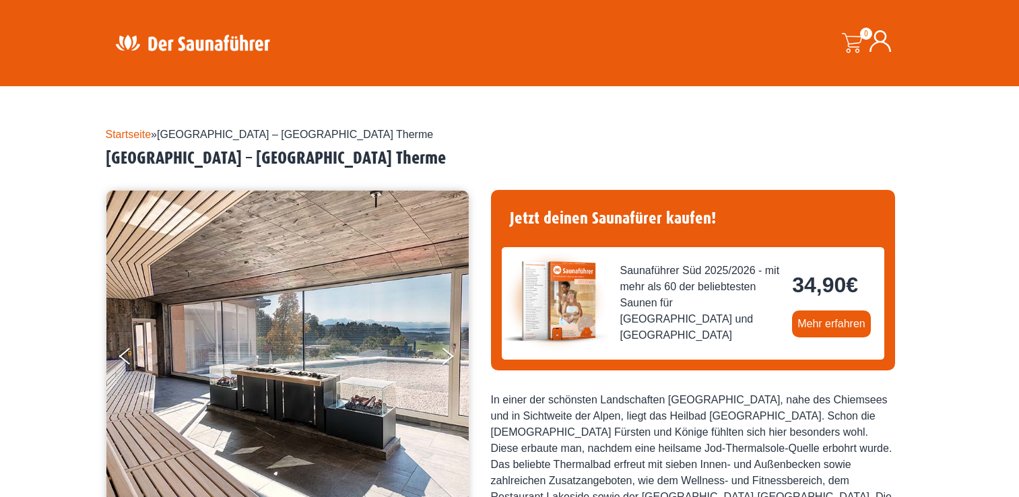 The height and width of the screenshot is (497, 1019). I want to click on h4: Jetzt deinen Saunafürer kaufen!, so click(693, 218).